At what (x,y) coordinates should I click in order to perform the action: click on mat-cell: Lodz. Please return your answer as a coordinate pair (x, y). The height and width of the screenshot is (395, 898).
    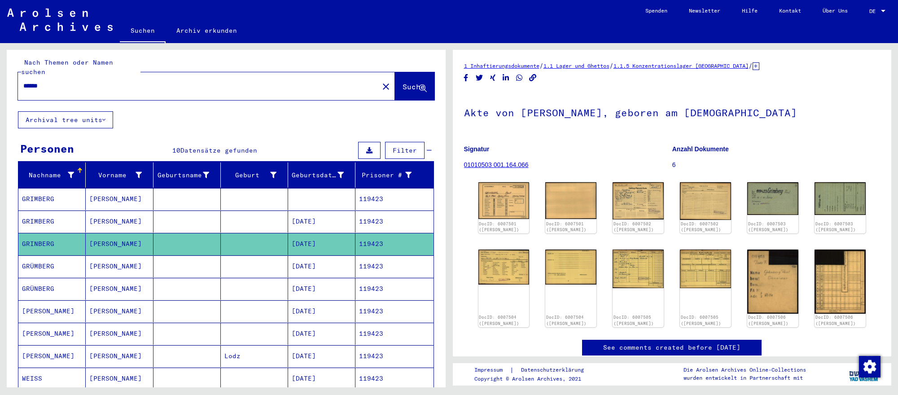
    Looking at the image, I should click on (254, 356).